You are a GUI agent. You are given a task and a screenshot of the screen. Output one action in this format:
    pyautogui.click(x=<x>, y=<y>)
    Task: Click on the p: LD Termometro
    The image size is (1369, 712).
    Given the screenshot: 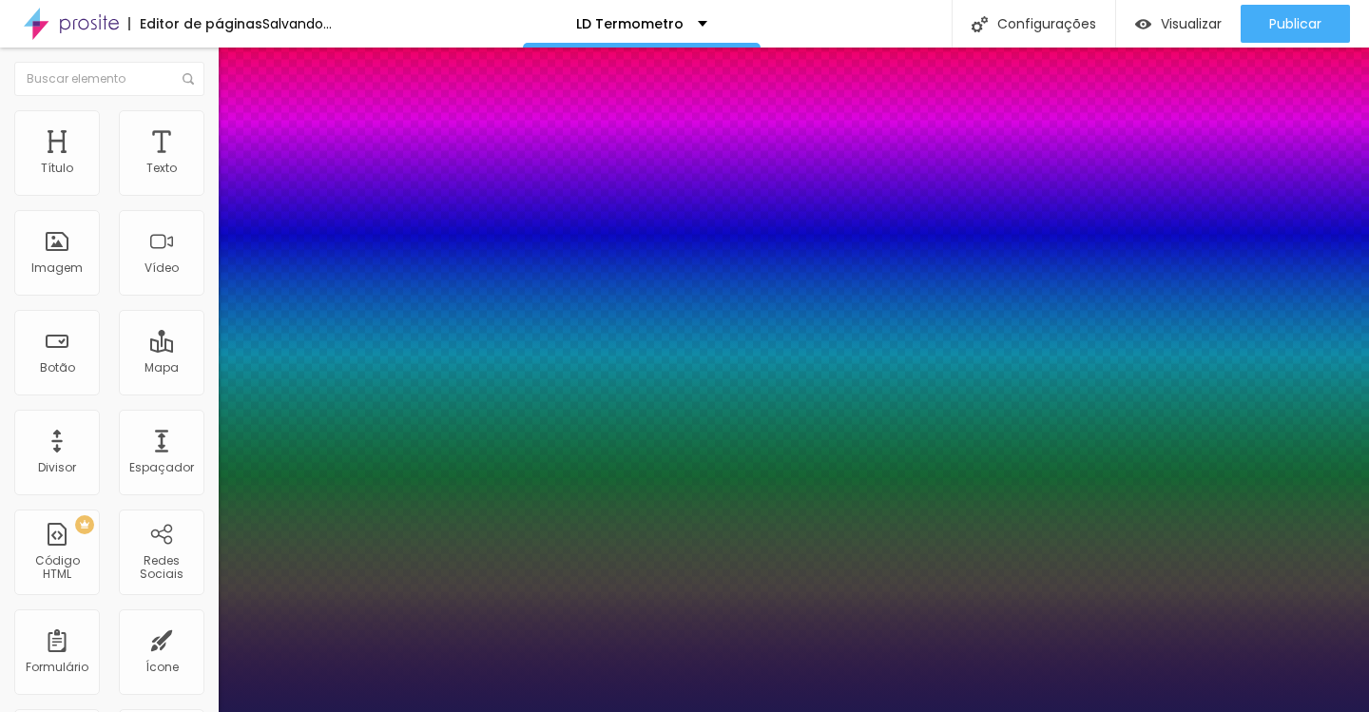 What is the action you would take?
    pyautogui.click(x=629, y=24)
    